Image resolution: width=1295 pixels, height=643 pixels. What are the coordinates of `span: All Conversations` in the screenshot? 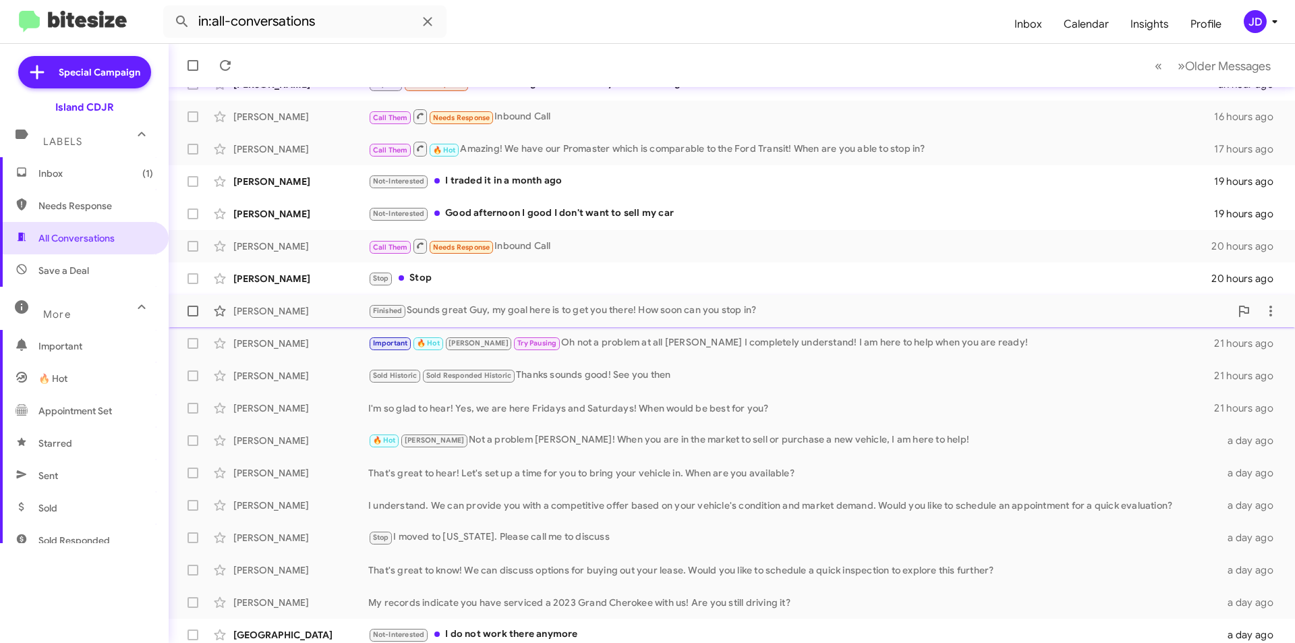 It's located at (76, 238).